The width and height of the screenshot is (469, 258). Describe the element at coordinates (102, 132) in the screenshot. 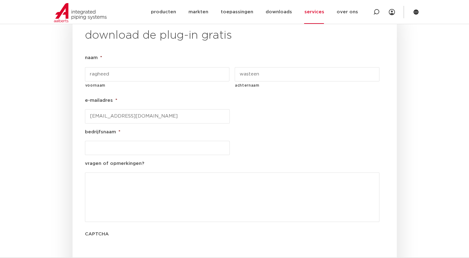

I see `label: bedrijfsnaam` at that location.